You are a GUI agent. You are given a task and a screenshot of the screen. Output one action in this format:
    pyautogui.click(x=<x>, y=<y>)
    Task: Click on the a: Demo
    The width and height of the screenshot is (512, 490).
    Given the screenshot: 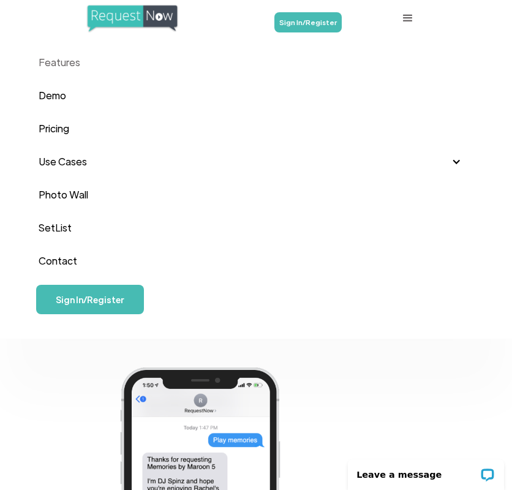 What is the action you would take?
    pyautogui.click(x=256, y=95)
    